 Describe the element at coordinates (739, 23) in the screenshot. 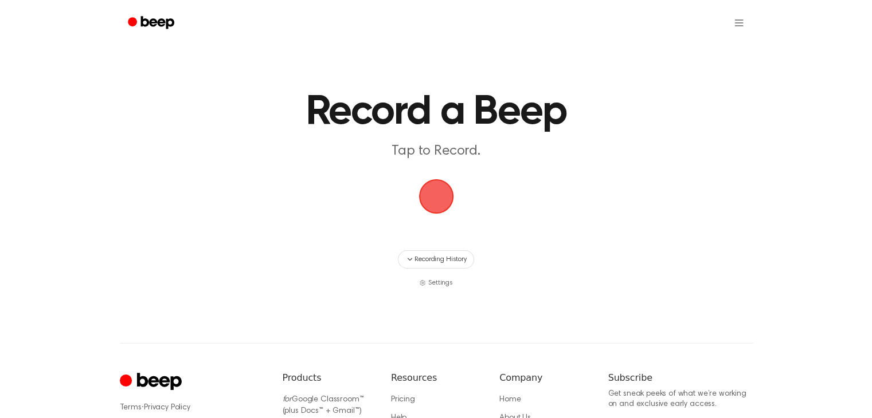

I see `button: Open menu` at that location.